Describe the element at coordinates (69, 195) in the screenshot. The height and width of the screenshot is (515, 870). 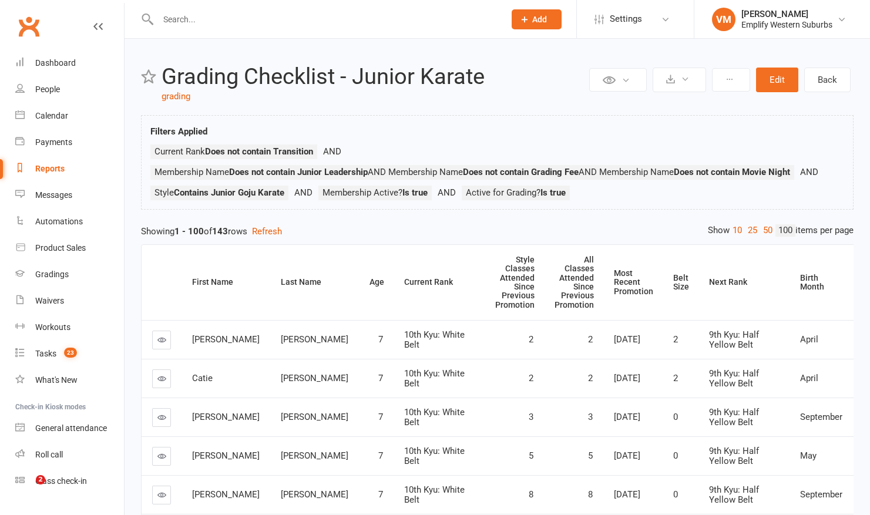
I see `a: Messages` at that location.